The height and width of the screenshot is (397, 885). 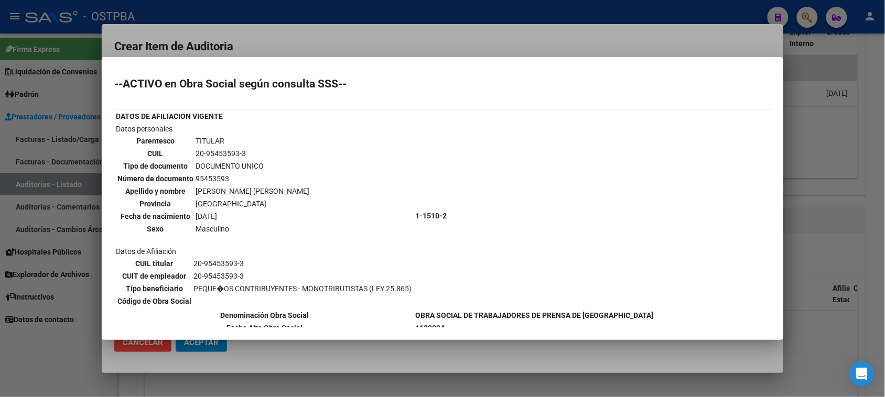 I want to click on th: Sexo, so click(x=155, y=229).